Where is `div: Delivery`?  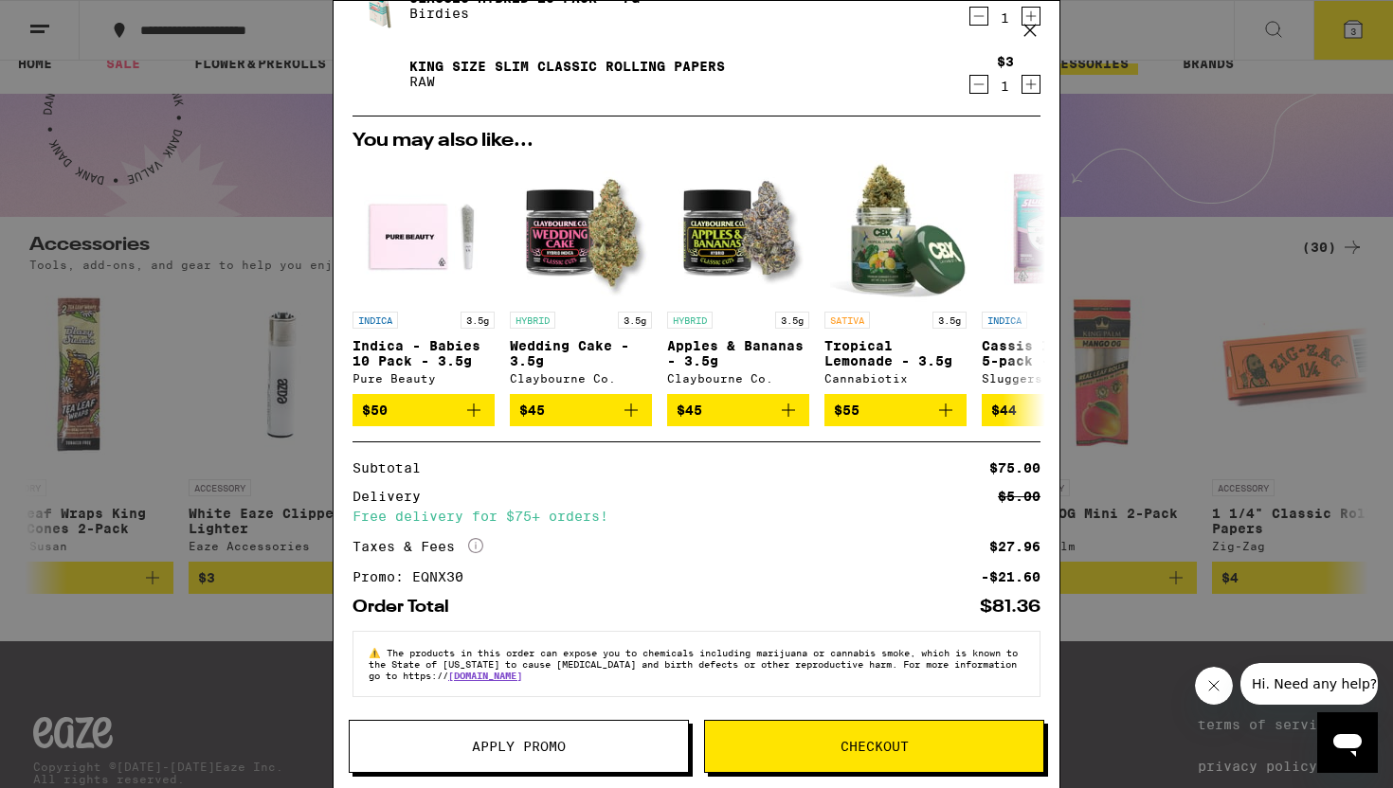
div: Delivery is located at coordinates (393, 497).